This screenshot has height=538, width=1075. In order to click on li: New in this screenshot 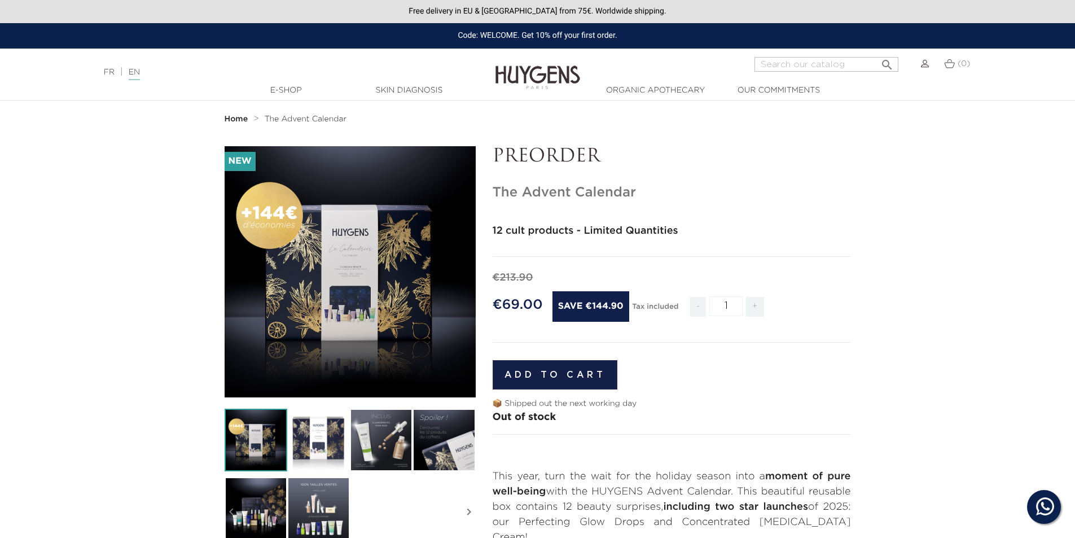, I will do `click(240, 161)`.